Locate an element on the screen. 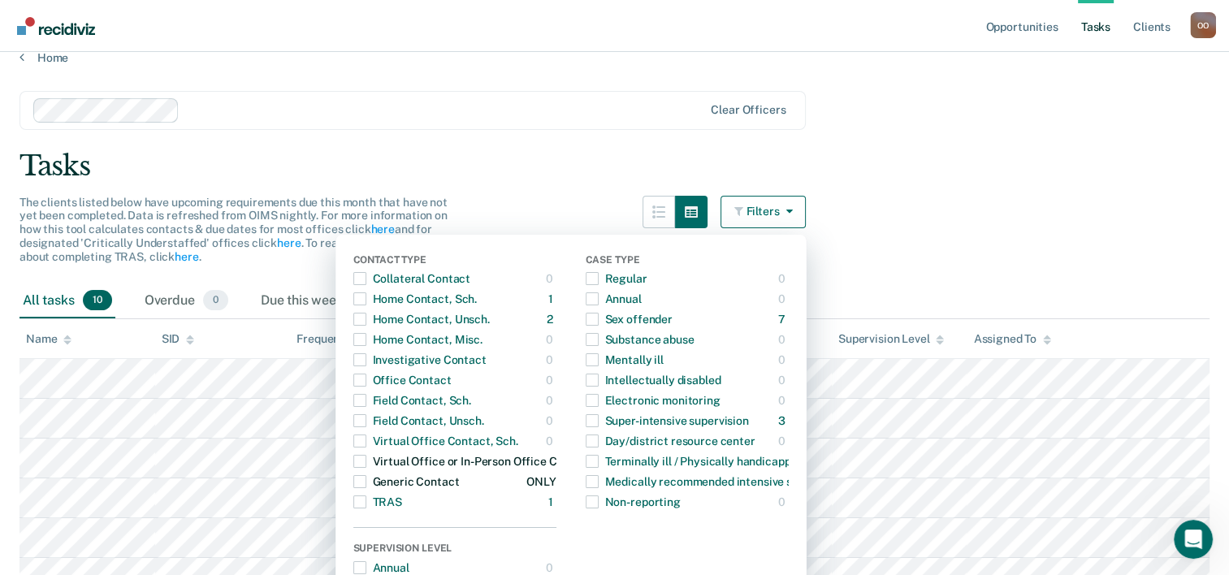  div: Mentally ill is located at coordinates (625, 360).